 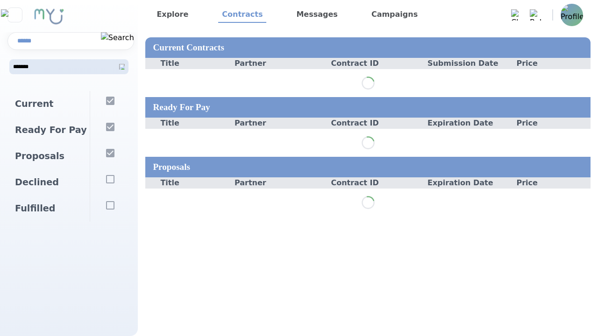 I want to click on div: Declined, so click(x=49, y=183).